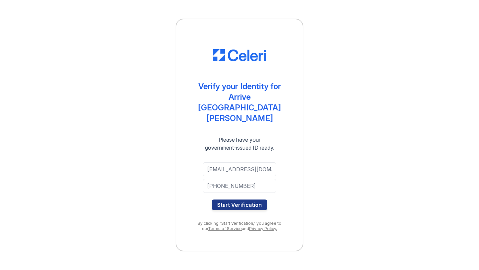 This screenshot has width=479, height=270. What do you see at coordinates (263, 228) in the screenshot?
I see `a: Privacy Policy.` at bounding box center [263, 228].